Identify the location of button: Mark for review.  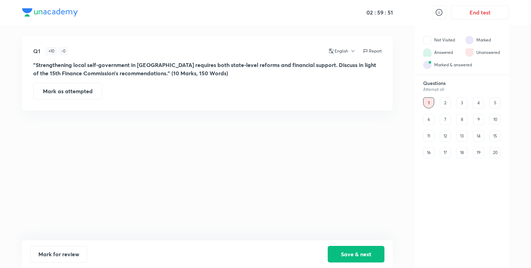
(59, 254).